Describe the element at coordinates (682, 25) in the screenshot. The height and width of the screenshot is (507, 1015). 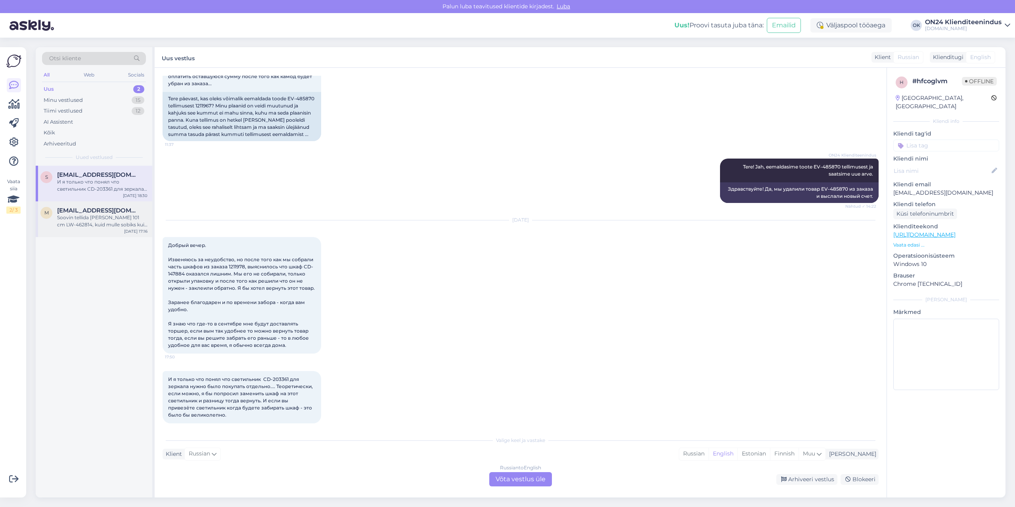
I see `b: Uus!` at that location.